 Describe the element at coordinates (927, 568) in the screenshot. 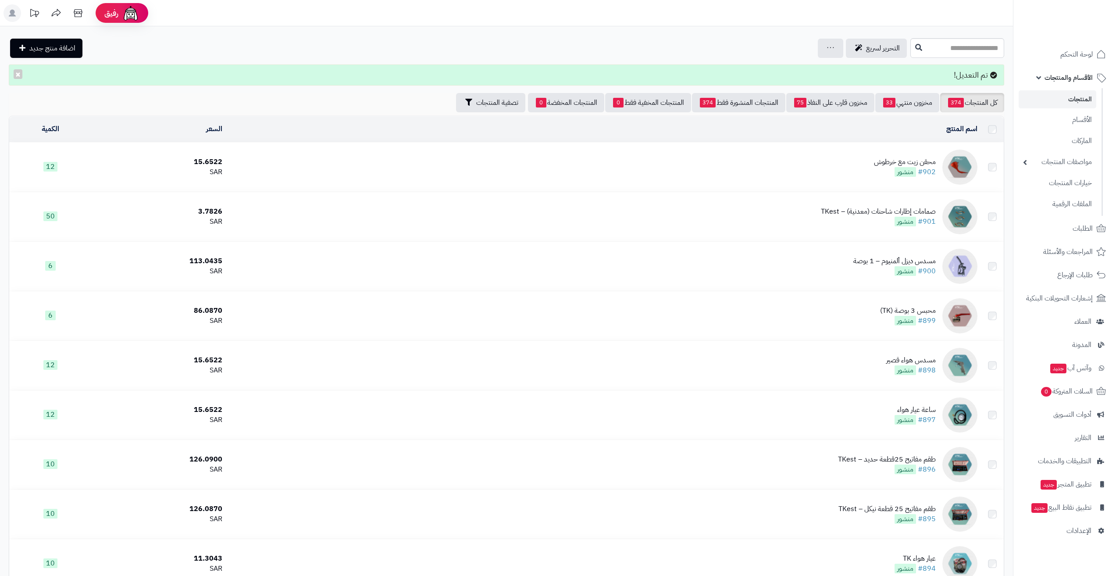

I see `a: #894` at that location.